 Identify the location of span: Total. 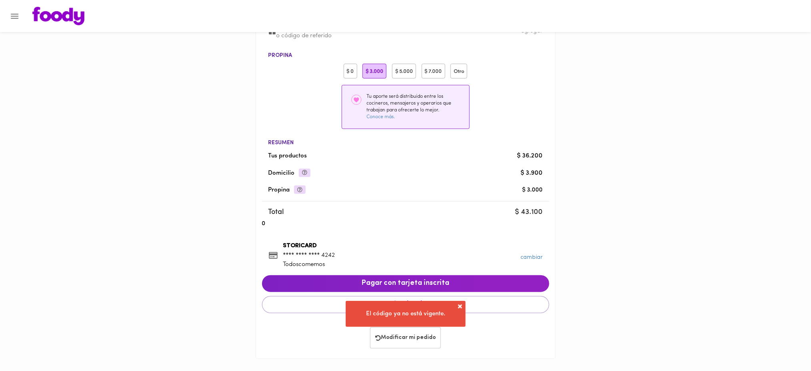
(406, 212).